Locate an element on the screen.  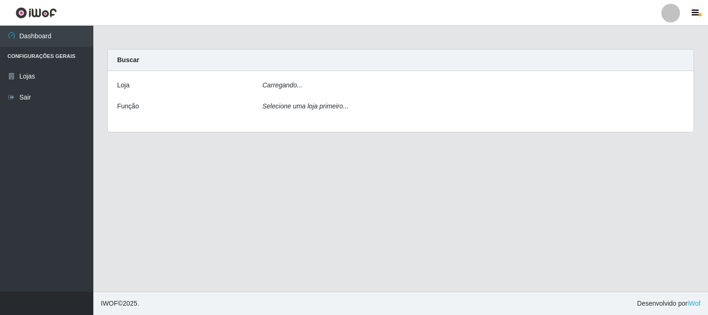
img: CoreUI Logo is located at coordinates (36, 13).